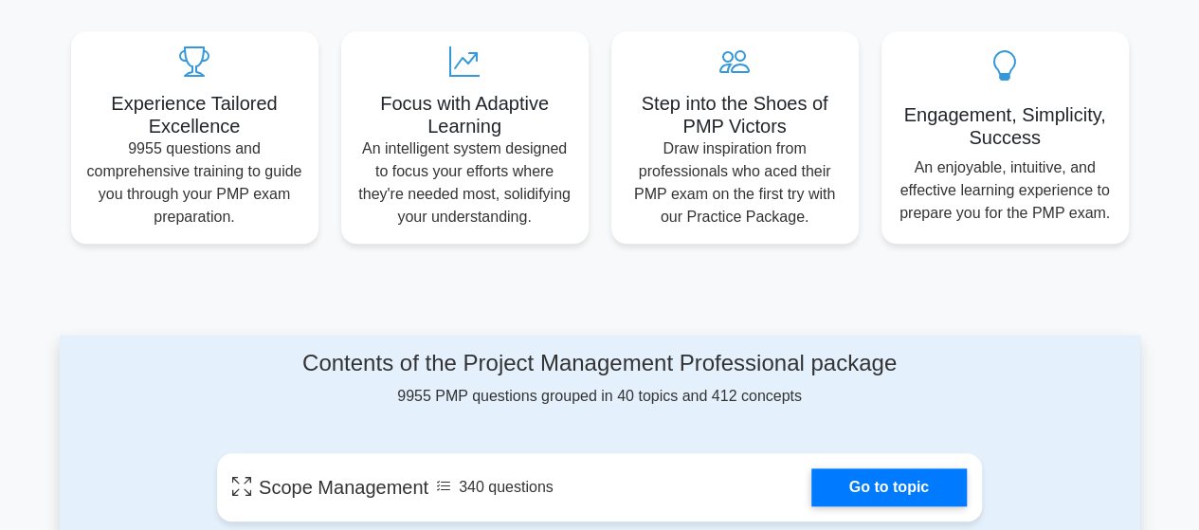  I want to click on h5: Experience Tailored Excellence, so click(194, 115).